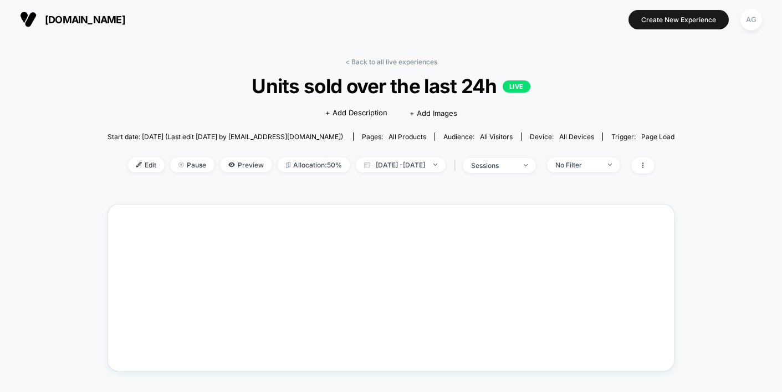  I want to click on img: rebalance, so click(288, 165).